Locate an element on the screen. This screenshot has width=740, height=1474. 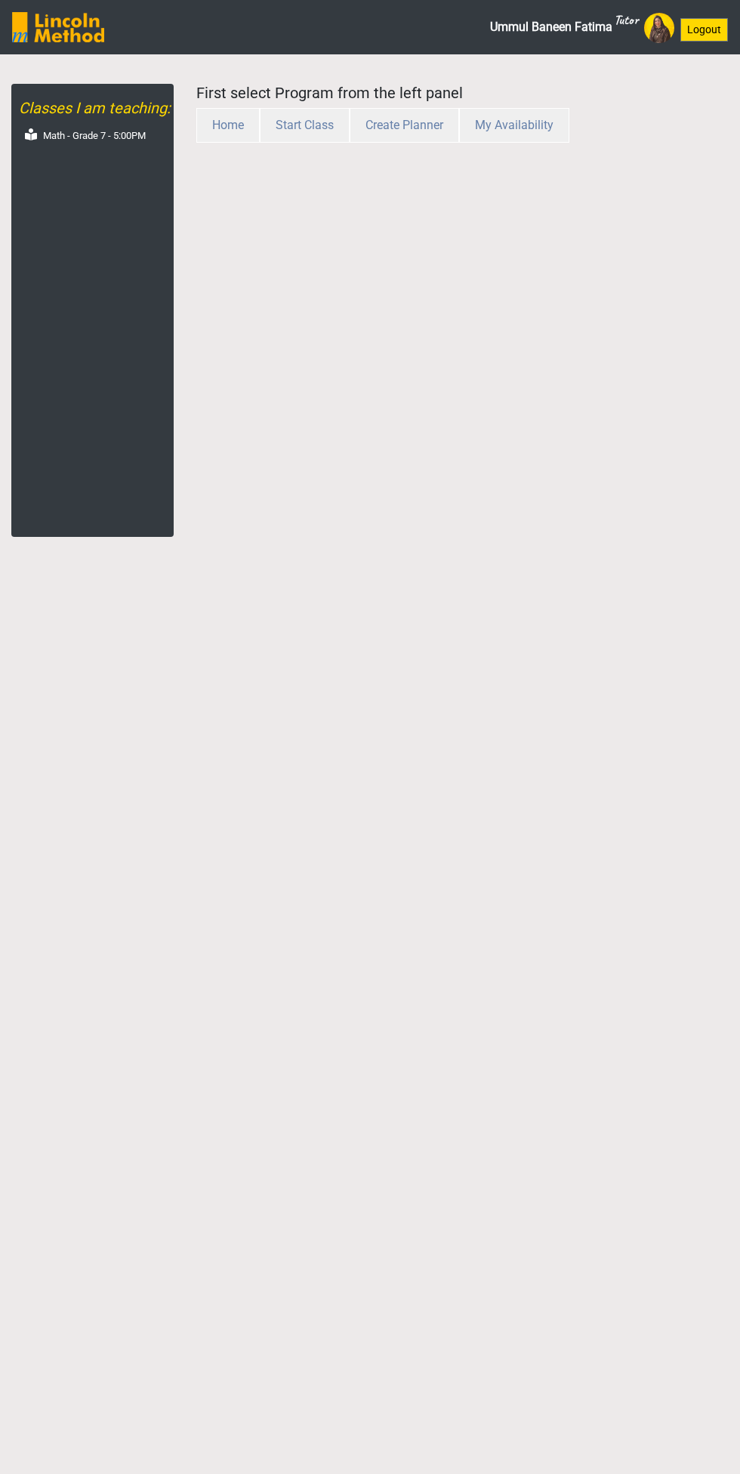
img: SGY6awQAAAABJRU5ErkJggg== is located at coordinates (58, 27).